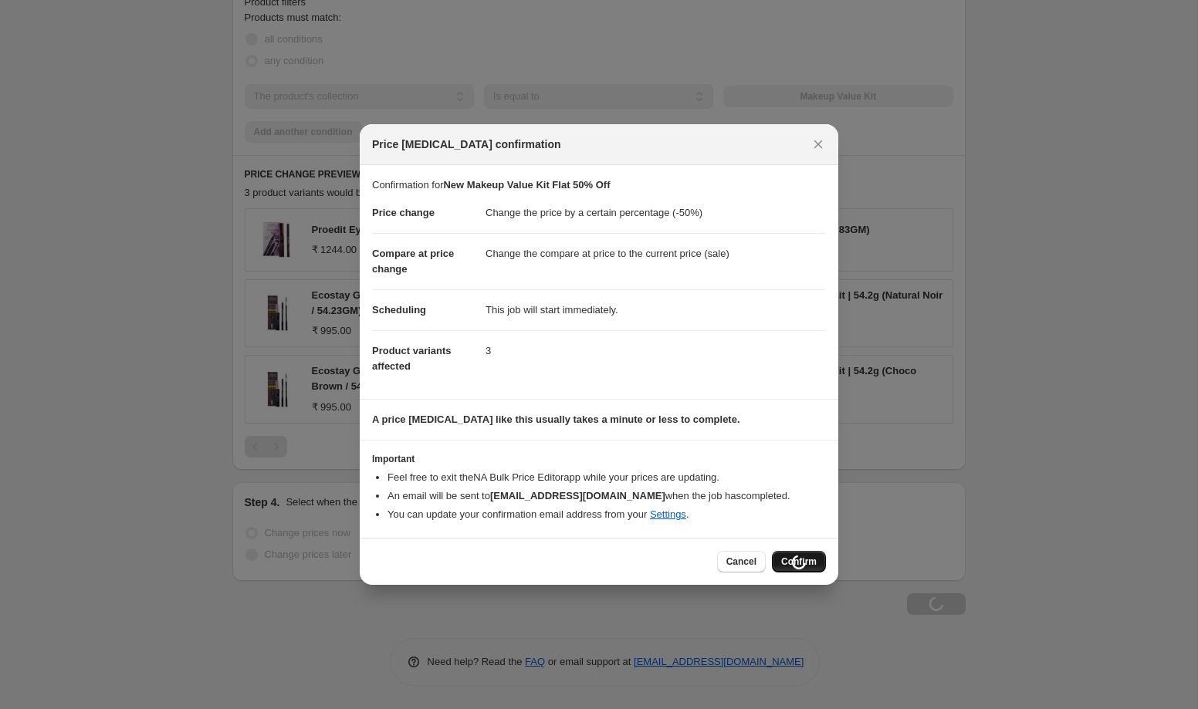  Describe the element at coordinates (655, 310) in the screenshot. I see `dd: This job will start immediately.` at that location.